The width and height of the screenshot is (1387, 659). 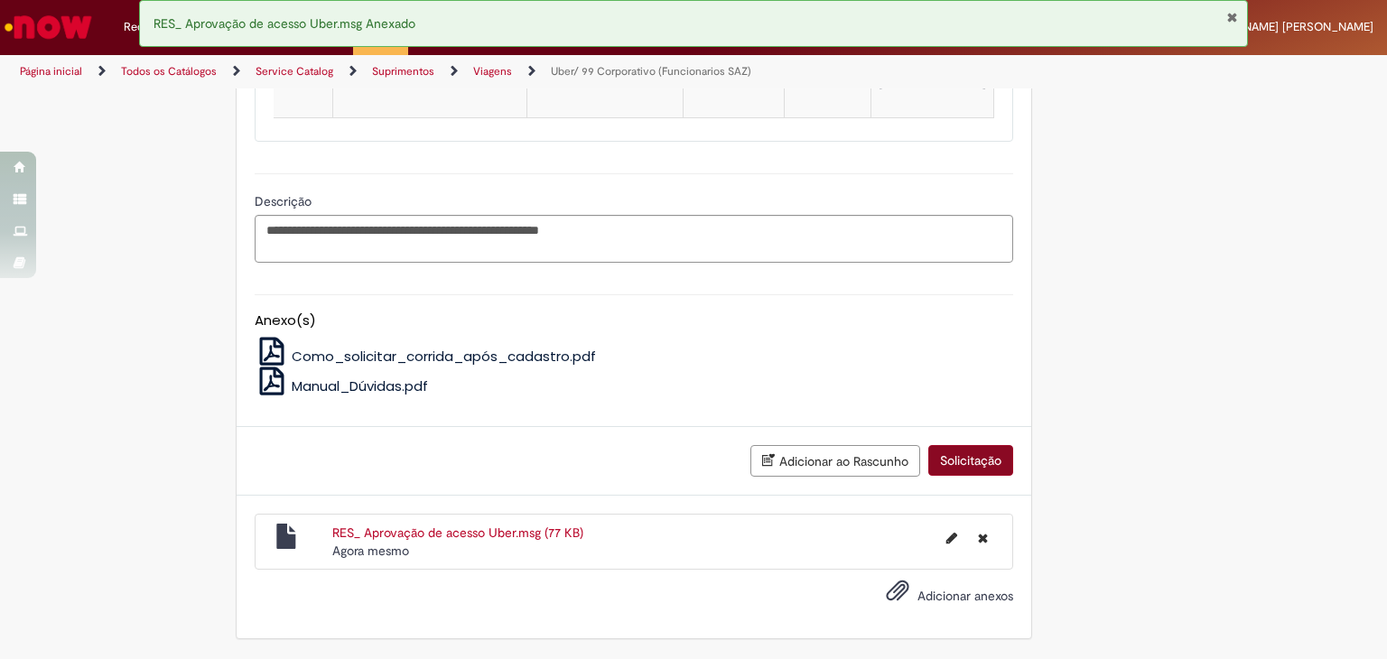 What do you see at coordinates (341, 386) in the screenshot?
I see `a: Manual_Dúvidas.pdf` at bounding box center [341, 386].